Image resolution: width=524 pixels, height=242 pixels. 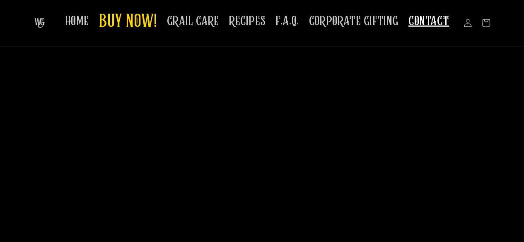 What do you see at coordinates (128, 22) in the screenshot?
I see `span: BUY NOW!` at bounding box center [128, 22].